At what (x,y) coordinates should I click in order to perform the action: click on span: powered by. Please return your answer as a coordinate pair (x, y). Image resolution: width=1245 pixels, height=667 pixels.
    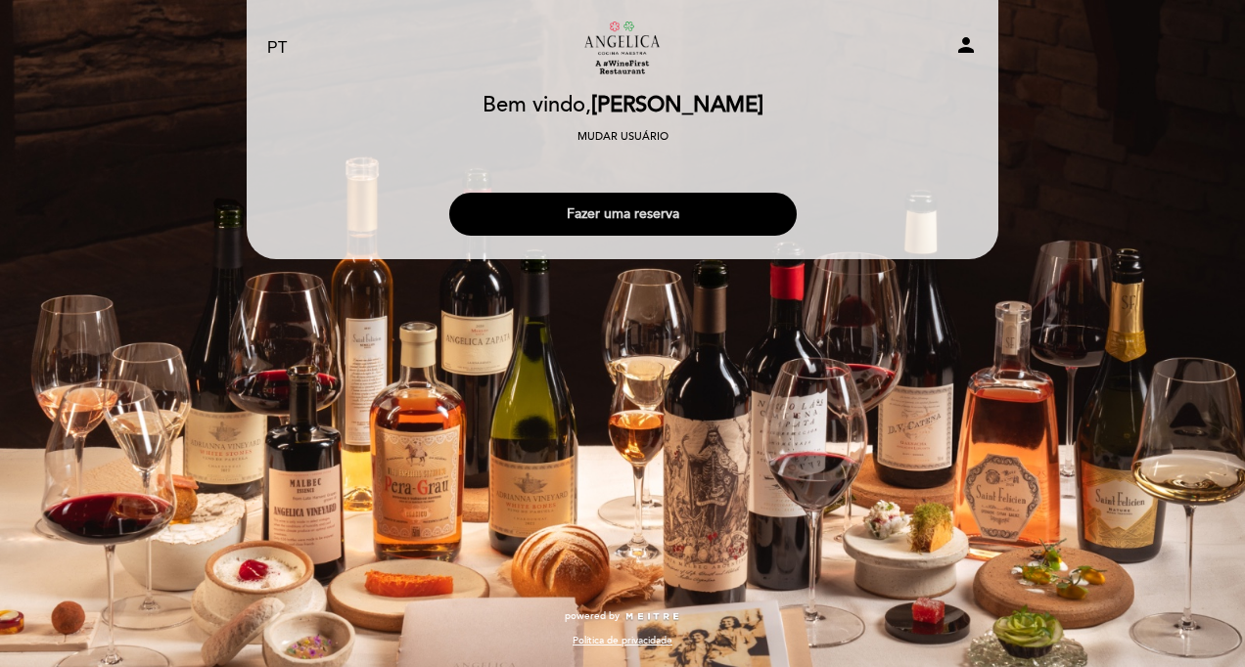
    Looking at the image, I should click on (592, 616).